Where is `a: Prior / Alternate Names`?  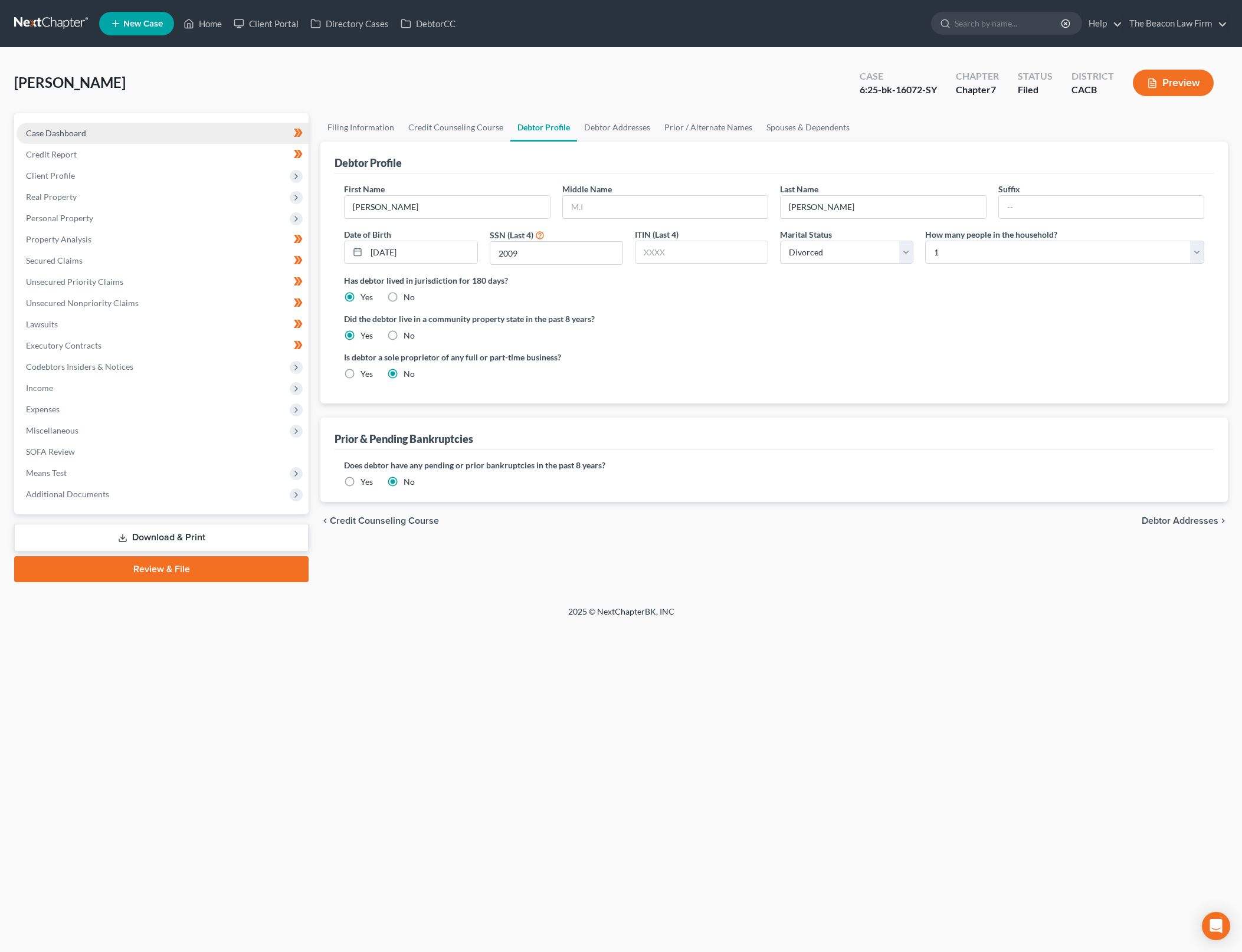 a: Prior / Alternate Names is located at coordinates (708, 128).